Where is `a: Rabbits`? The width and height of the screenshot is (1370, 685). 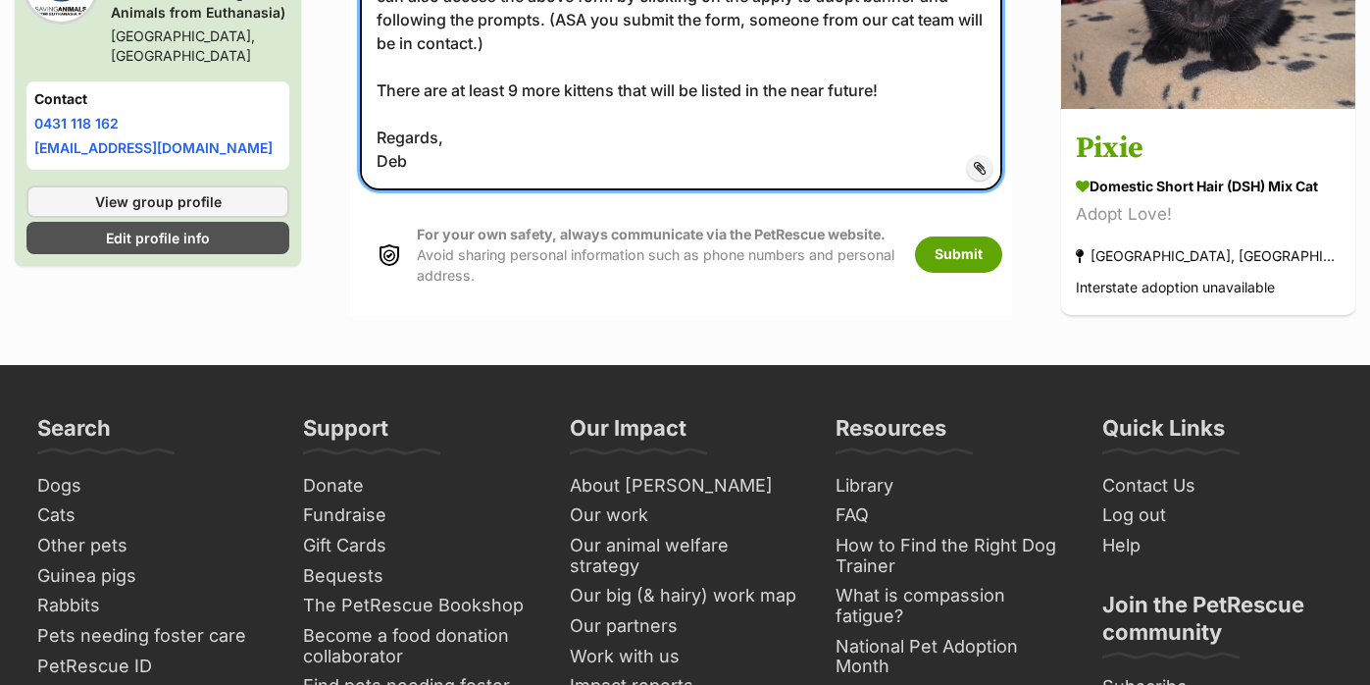 a: Rabbits is located at coordinates (152, 605).